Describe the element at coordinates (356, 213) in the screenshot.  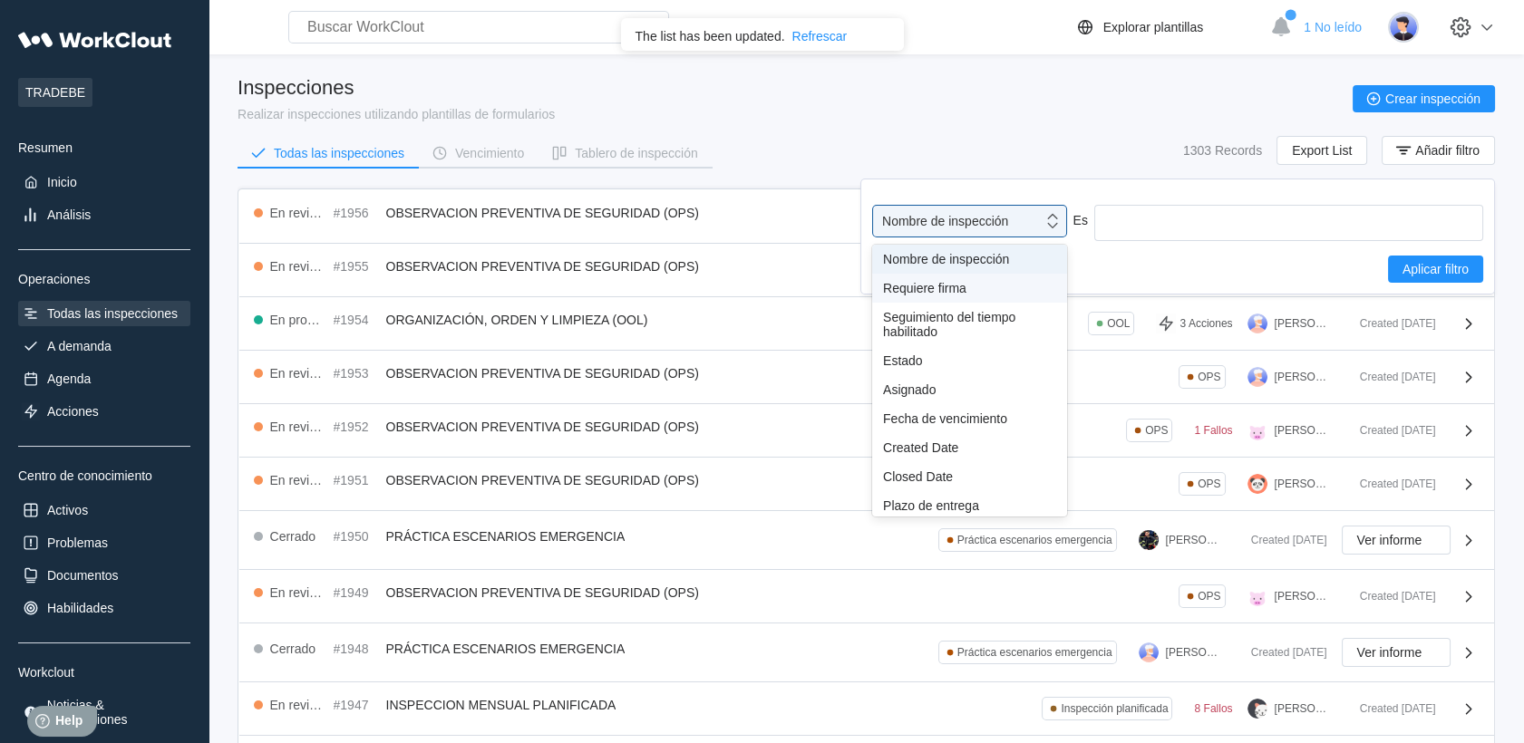
I see `div: #1956` at that location.